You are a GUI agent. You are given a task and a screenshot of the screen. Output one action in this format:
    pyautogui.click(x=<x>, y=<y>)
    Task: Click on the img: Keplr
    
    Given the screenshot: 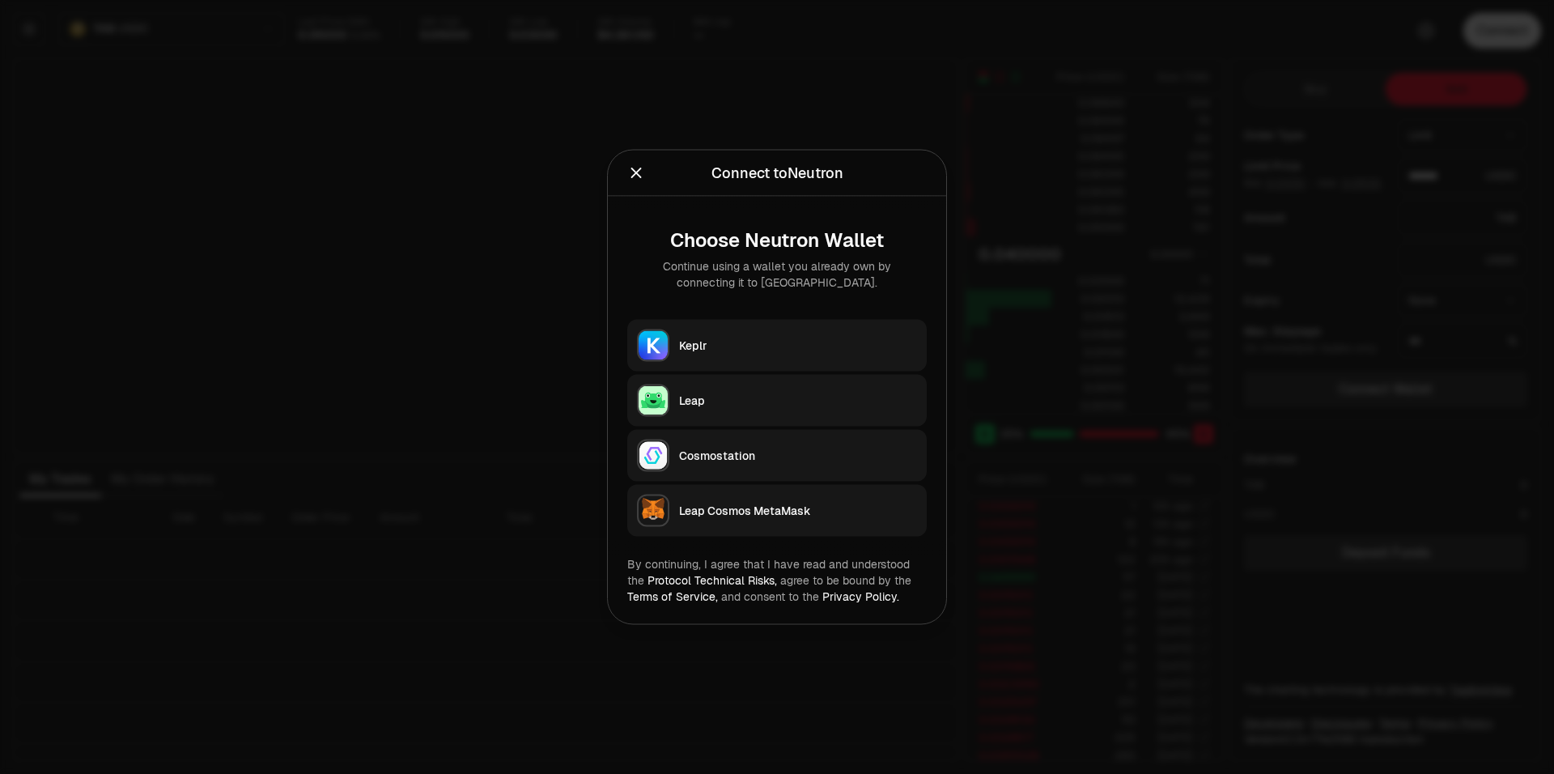 What is the action you would take?
    pyautogui.click(x=653, y=346)
    